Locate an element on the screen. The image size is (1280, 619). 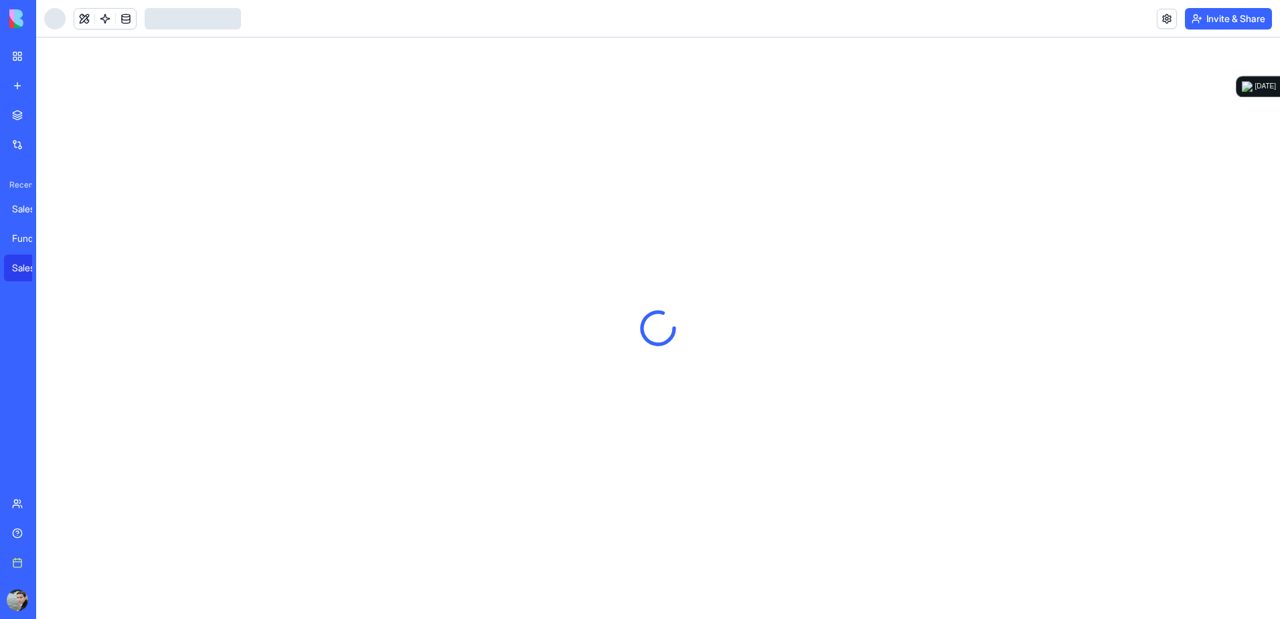
div: Fund Time Tracker is located at coordinates (31, 238).